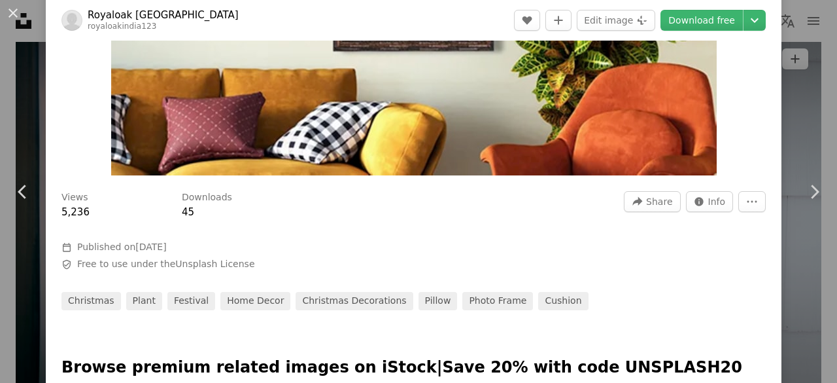 The width and height of the screenshot is (837, 383). What do you see at coordinates (75, 198) in the screenshot?
I see `h3: Views` at bounding box center [75, 198].